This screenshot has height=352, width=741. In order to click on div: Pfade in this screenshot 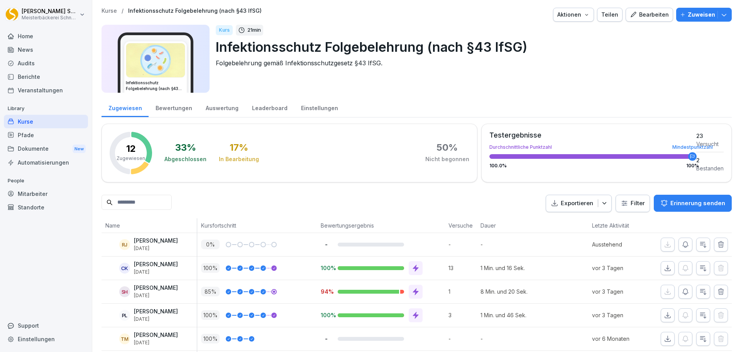, I will do `click(46, 135)`.